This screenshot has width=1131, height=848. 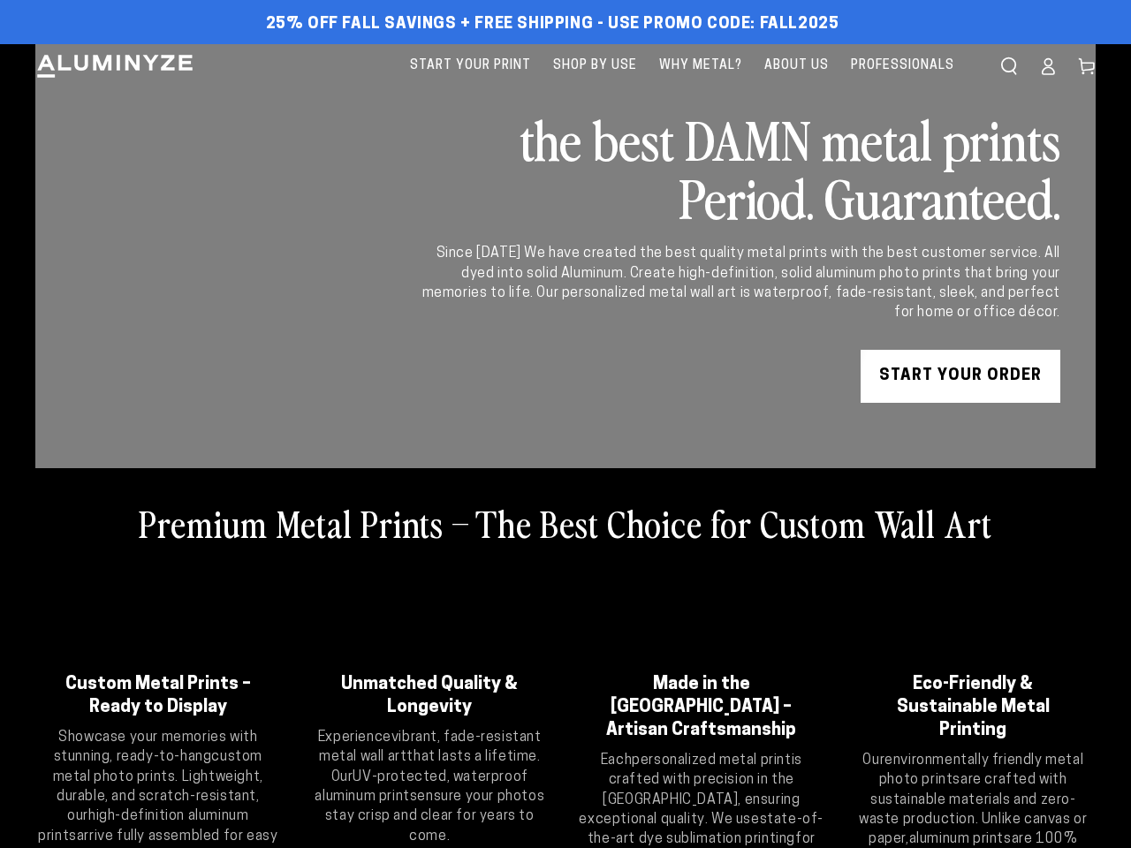 I want to click on p: Experience that lasts a lifetime. Our ensure your photos stay crisp and clear for years to come., so click(x=430, y=787).